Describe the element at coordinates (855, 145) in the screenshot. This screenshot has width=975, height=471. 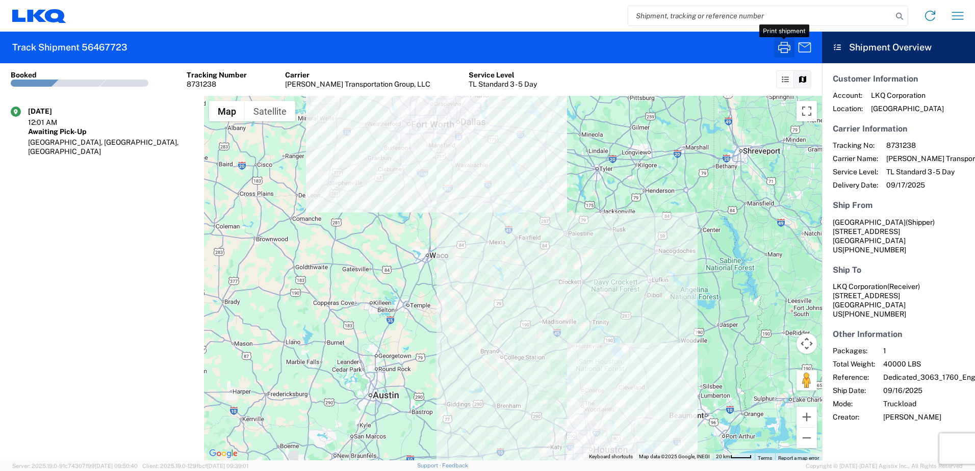
I see `span: Tracking No:` at that location.